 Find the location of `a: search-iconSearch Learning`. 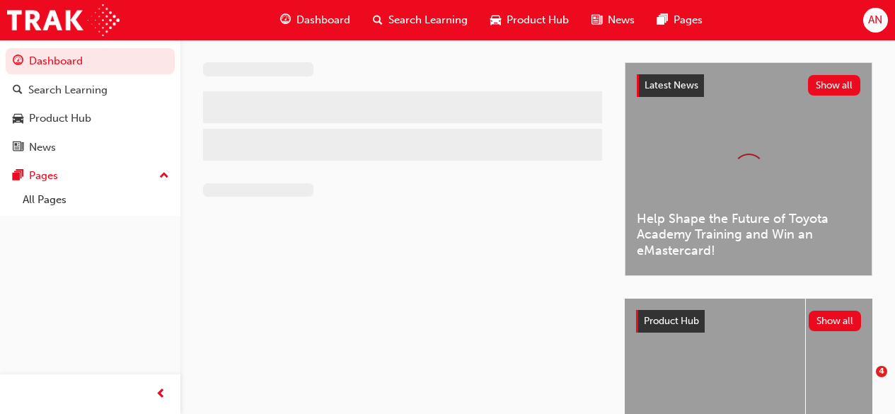

a: search-iconSearch Learning is located at coordinates (420, 20).